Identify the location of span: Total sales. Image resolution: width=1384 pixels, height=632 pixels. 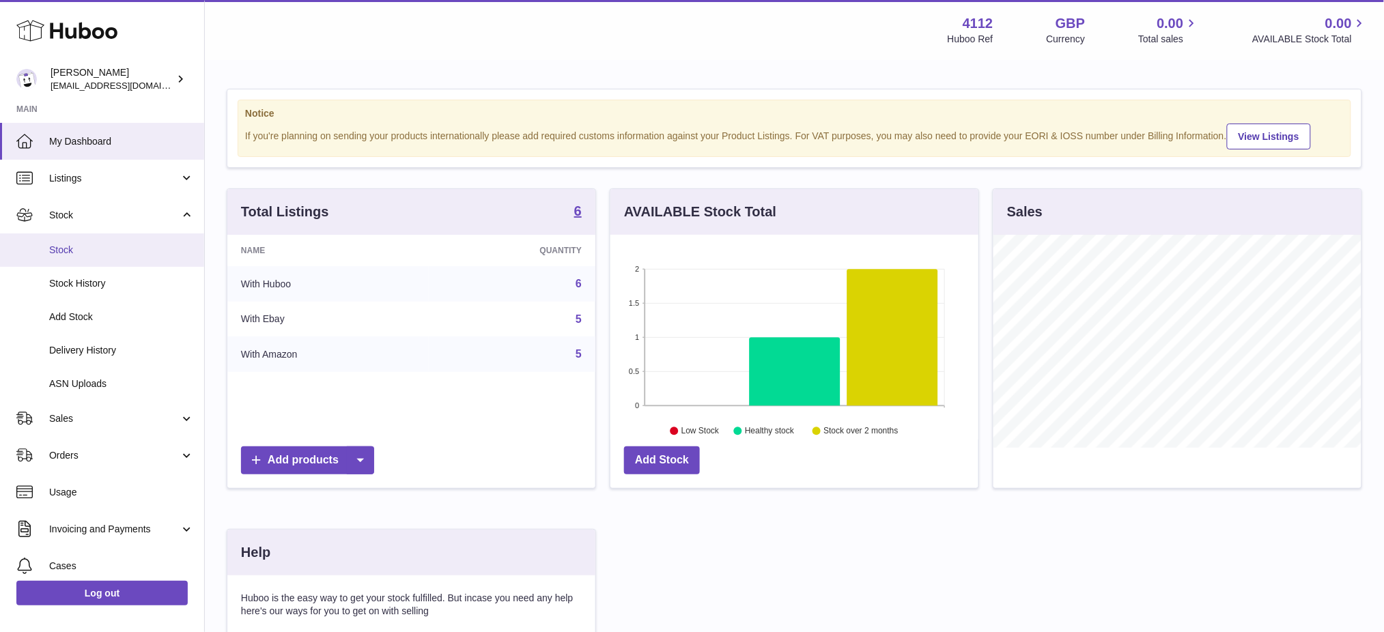
(1168, 39).